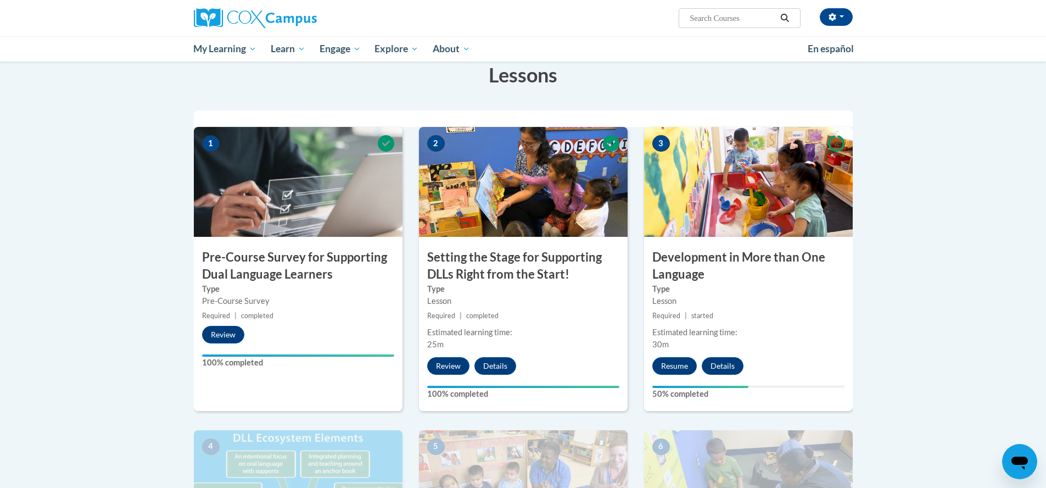 The image size is (1046, 488). I want to click on label: 50% completed, so click(749, 394).